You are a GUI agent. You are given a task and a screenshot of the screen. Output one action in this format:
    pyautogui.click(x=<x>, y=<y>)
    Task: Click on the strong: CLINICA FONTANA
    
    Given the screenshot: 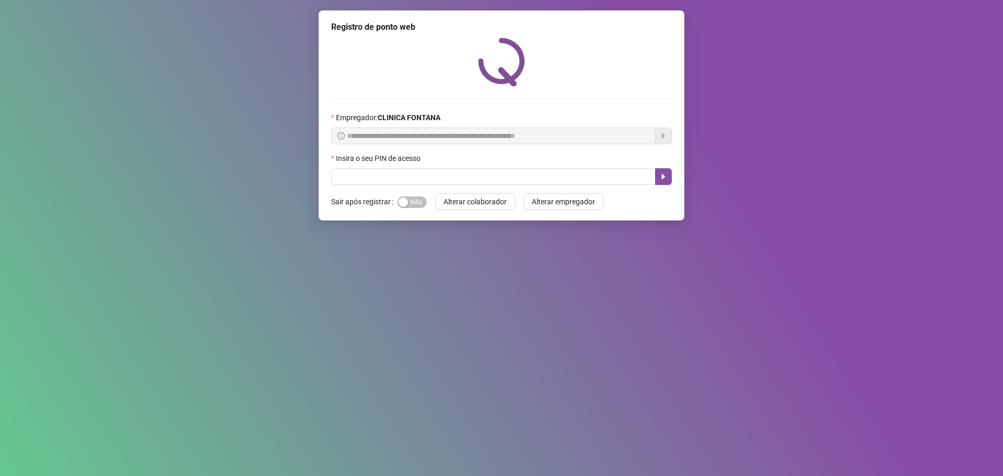 What is the action you would take?
    pyautogui.click(x=409, y=117)
    